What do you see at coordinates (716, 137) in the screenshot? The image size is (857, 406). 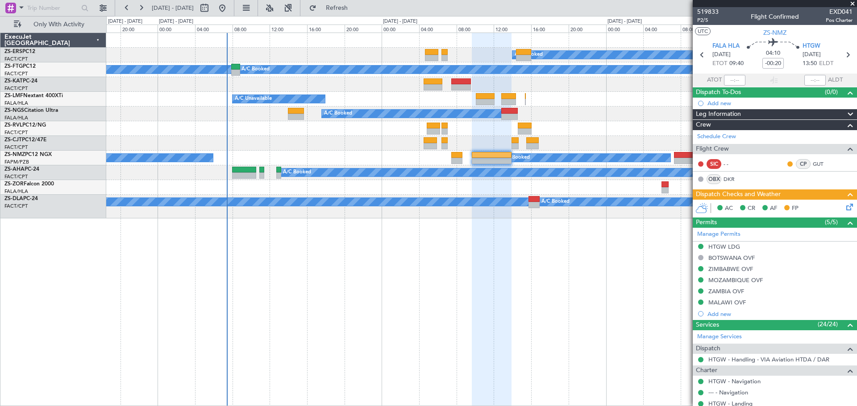 I see `a: Schedule Crew` at bounding box center [716, 137].